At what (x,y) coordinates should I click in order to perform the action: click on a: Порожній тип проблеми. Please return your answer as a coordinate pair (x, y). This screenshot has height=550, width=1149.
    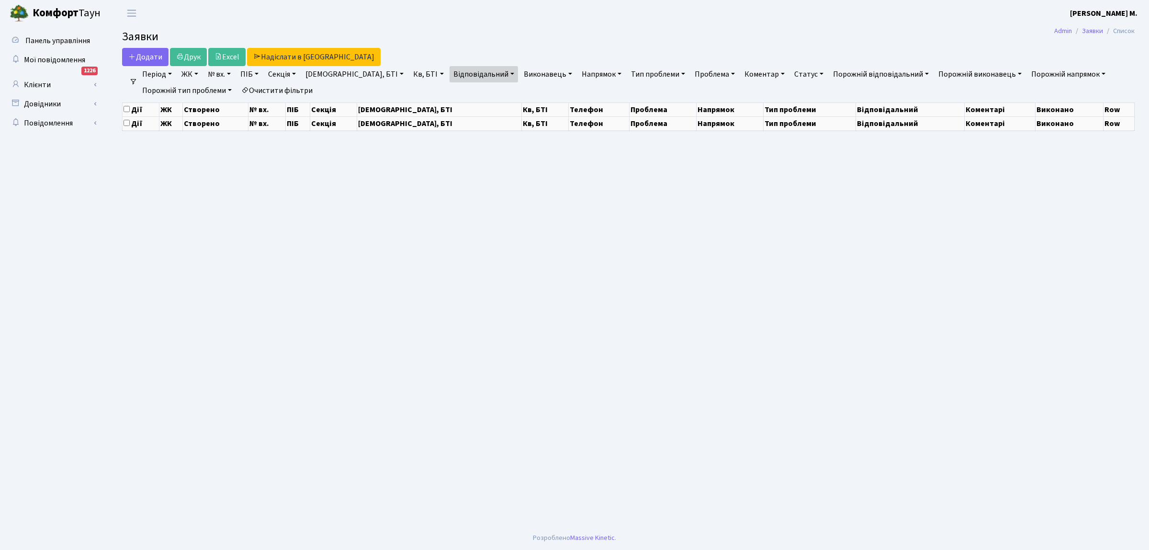
    Looking at the image, I should click on (187, 90).